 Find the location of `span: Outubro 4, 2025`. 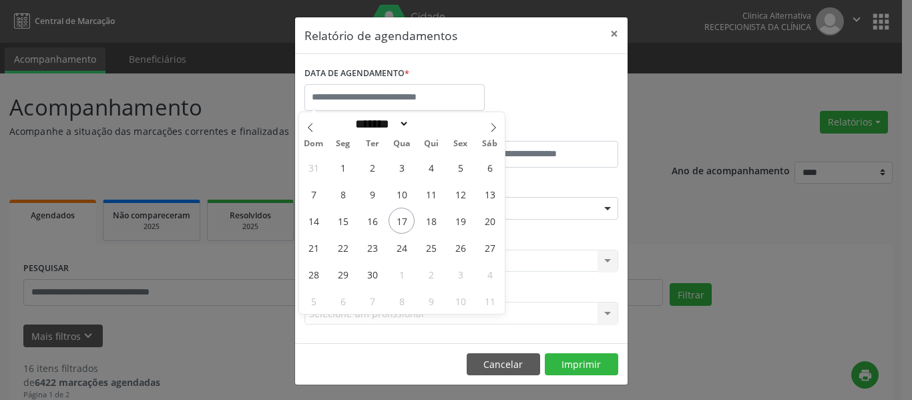

span: Outubro 4, 2025 is located at coordinates (489, 274).